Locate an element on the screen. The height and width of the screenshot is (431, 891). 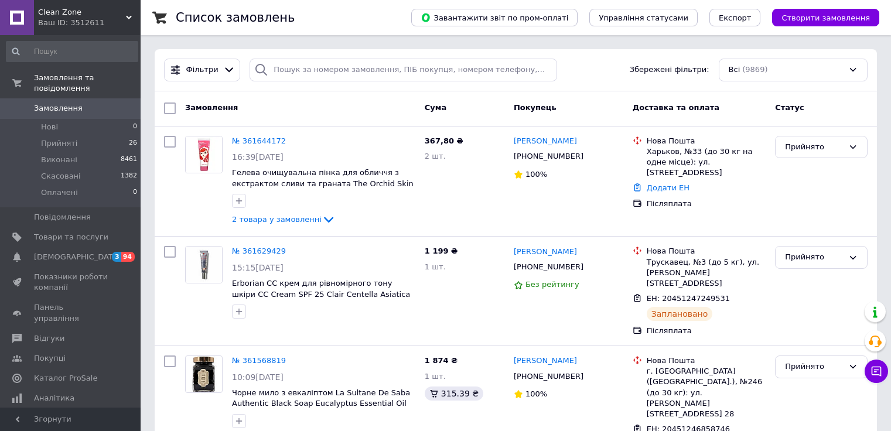
span: Нові is located at coordinates (49, 127).